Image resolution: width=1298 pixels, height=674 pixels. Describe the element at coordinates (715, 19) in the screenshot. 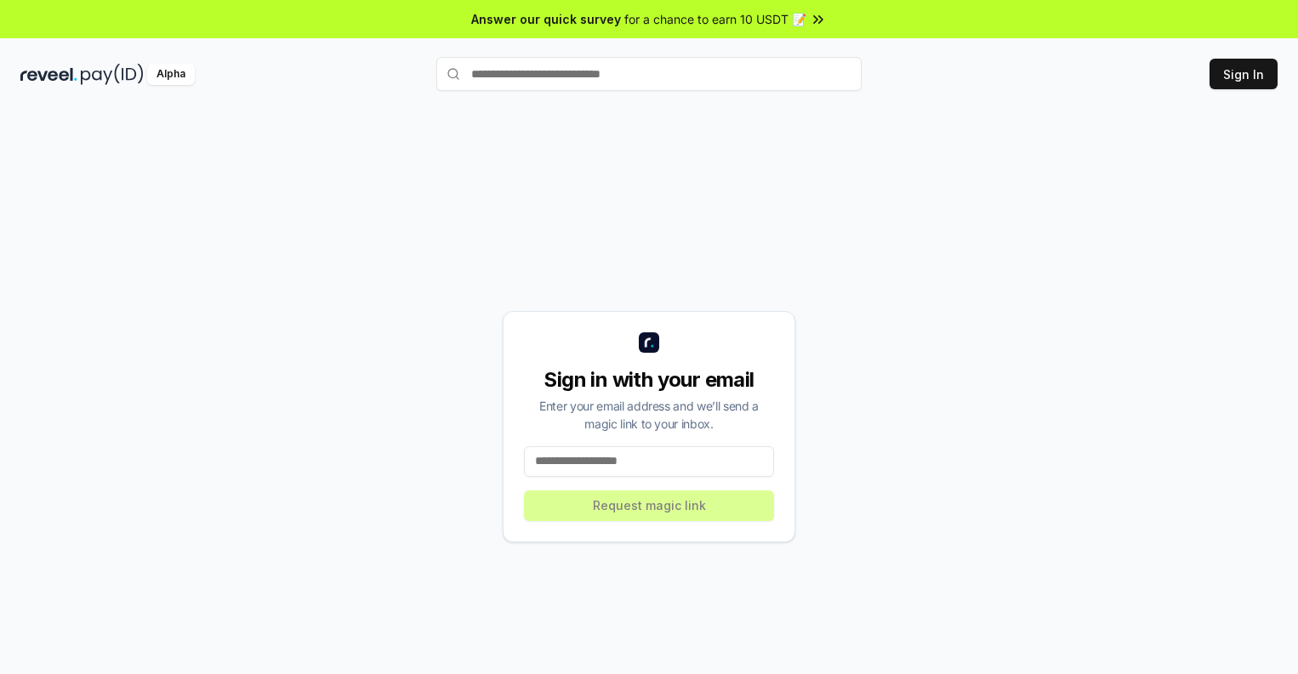

I see `span: for a chance to earn 10 USDT 📝` at that location.